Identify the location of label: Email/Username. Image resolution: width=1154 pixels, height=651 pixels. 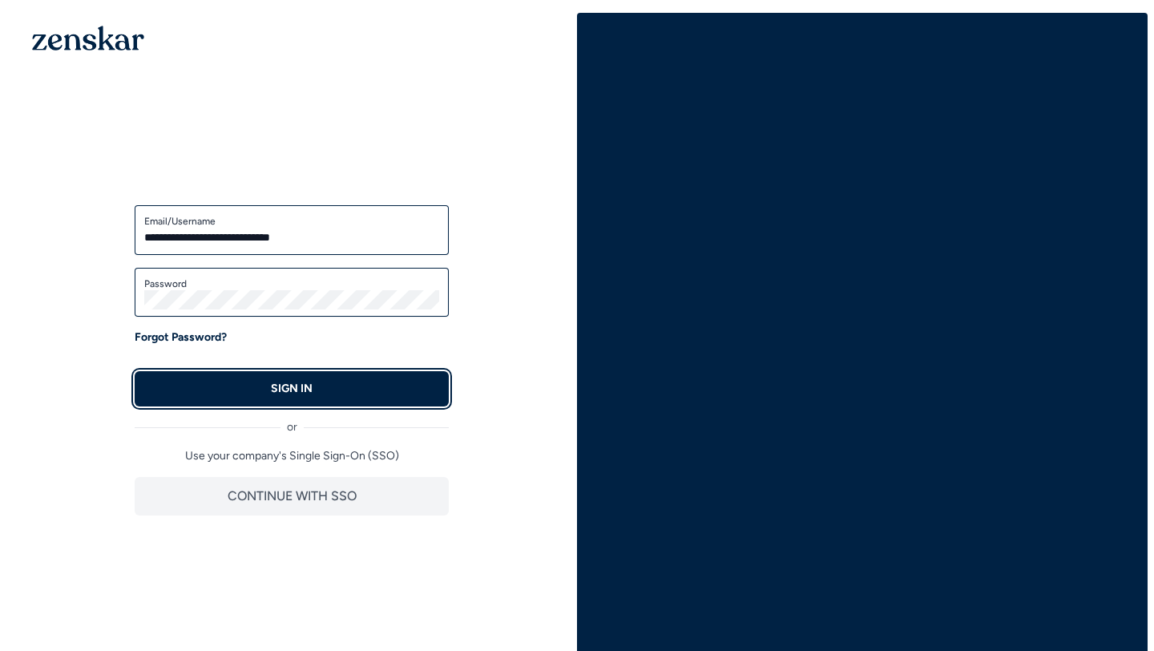
(292, 221).